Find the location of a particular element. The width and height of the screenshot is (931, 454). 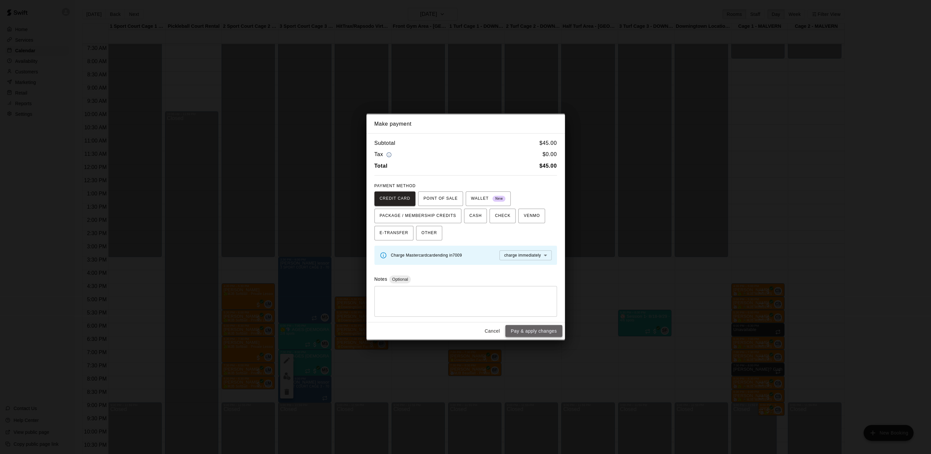

button: OTHER is located at coordinates (429, 233).